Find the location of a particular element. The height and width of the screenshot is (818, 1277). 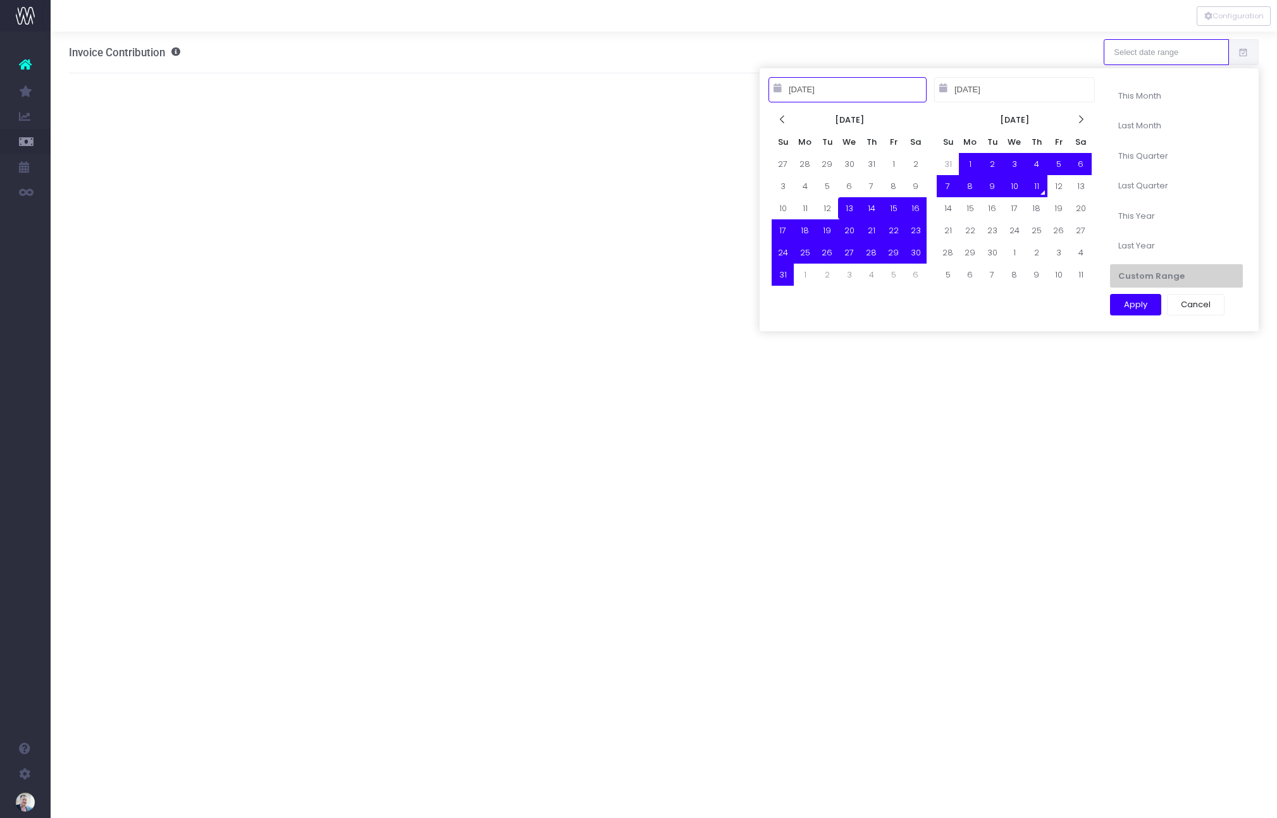

td: 18 is located at coordinates (805, 230).